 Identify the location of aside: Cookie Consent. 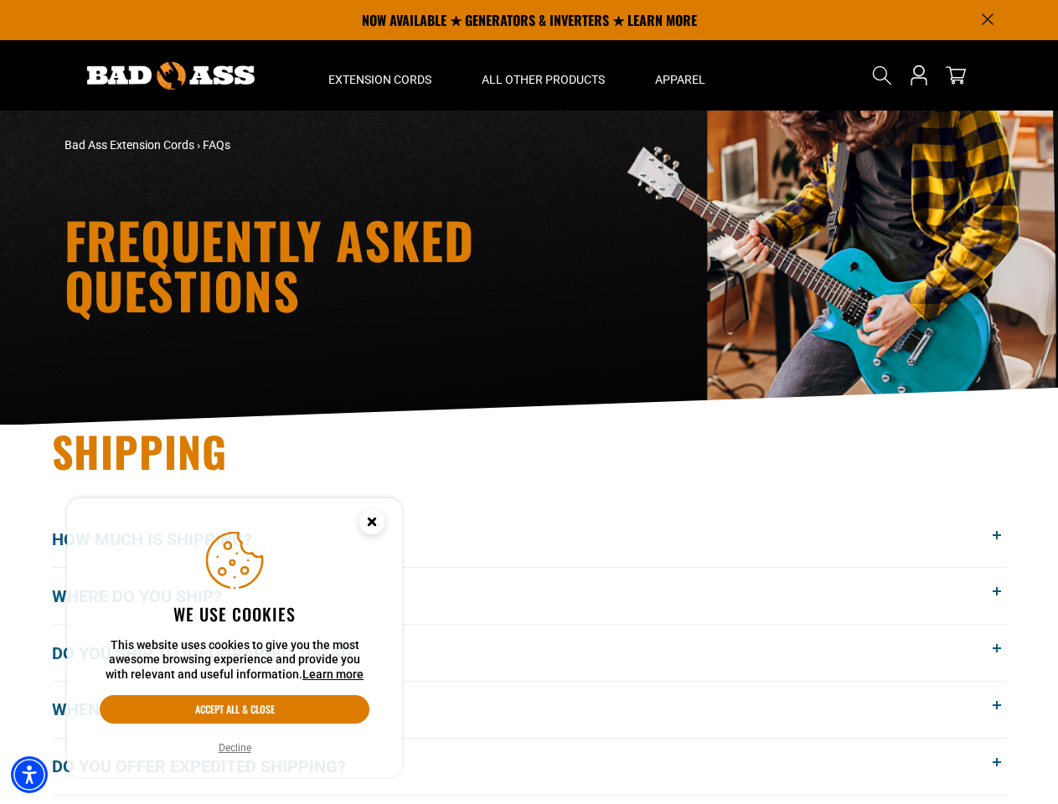
(235, 638).